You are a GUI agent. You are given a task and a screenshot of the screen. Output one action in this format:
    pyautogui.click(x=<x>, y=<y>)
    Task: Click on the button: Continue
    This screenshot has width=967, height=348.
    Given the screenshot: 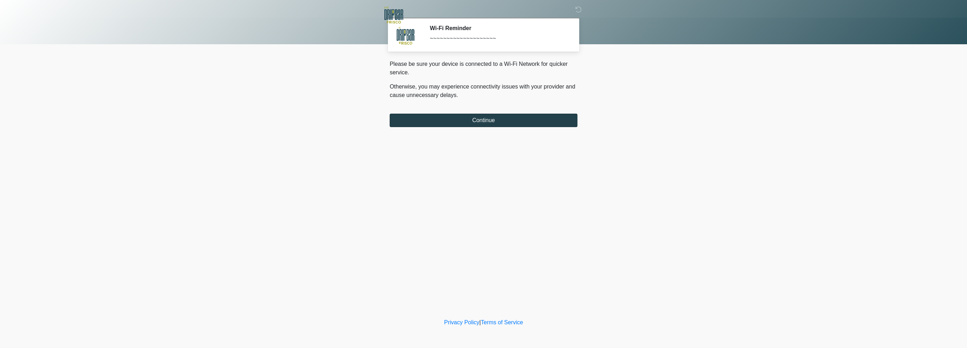 What is the action you would take?
    pyautogui.click(x=484, y=120)
    